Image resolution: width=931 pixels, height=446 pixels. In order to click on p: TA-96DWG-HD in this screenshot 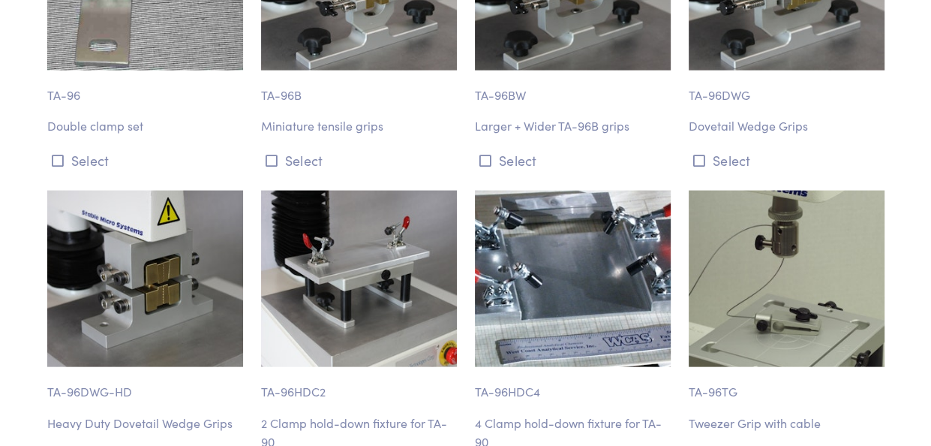, I will do `click(145, 384)`.